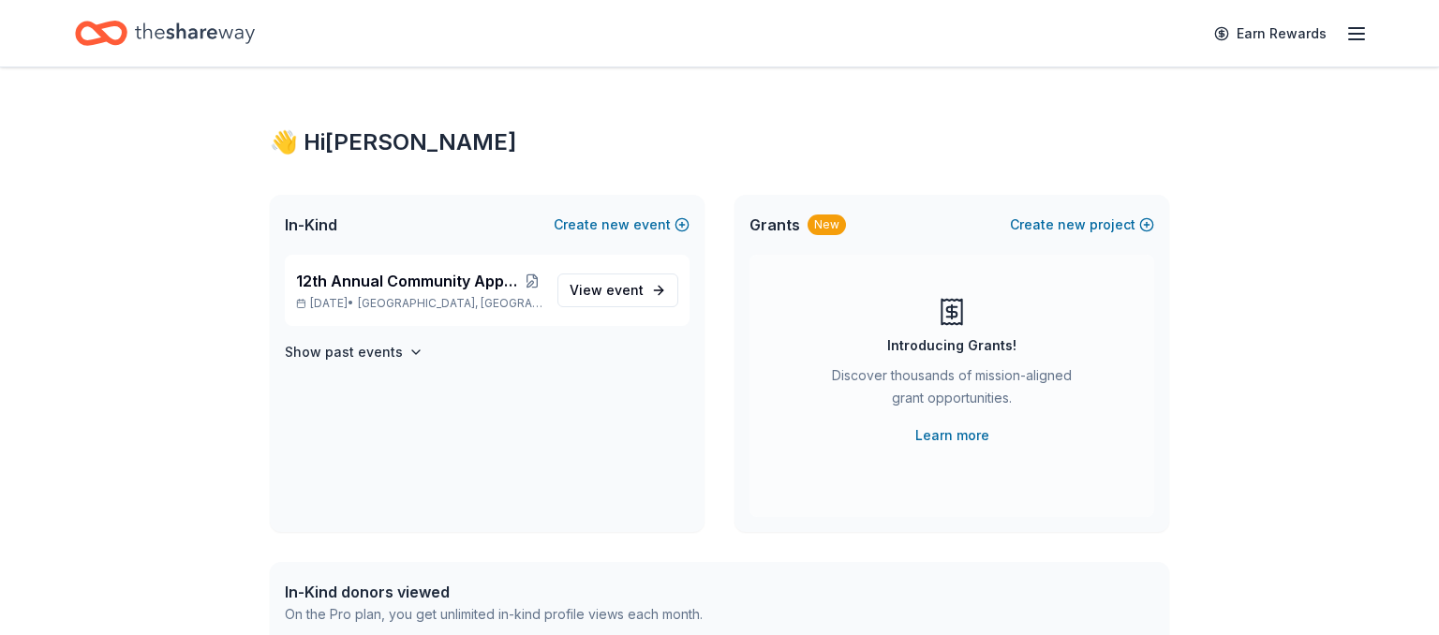  I want to click on button: Createnewproject, so click(1082, 225).